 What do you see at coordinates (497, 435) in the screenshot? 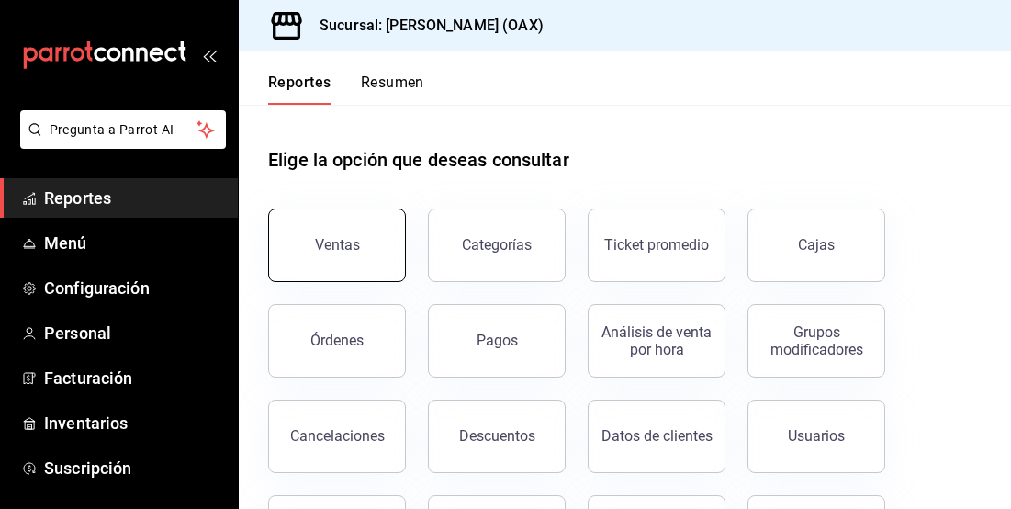
I see `div: Descuentos` at bounding box center [497, 435].